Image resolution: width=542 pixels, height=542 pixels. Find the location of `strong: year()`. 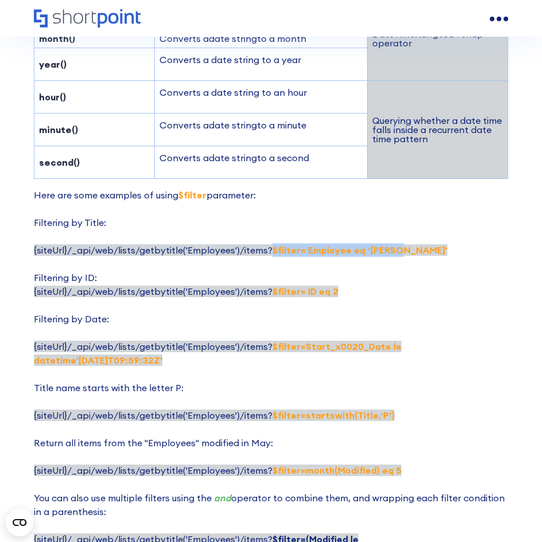

strong: year() is located at coordinates (53, 64).